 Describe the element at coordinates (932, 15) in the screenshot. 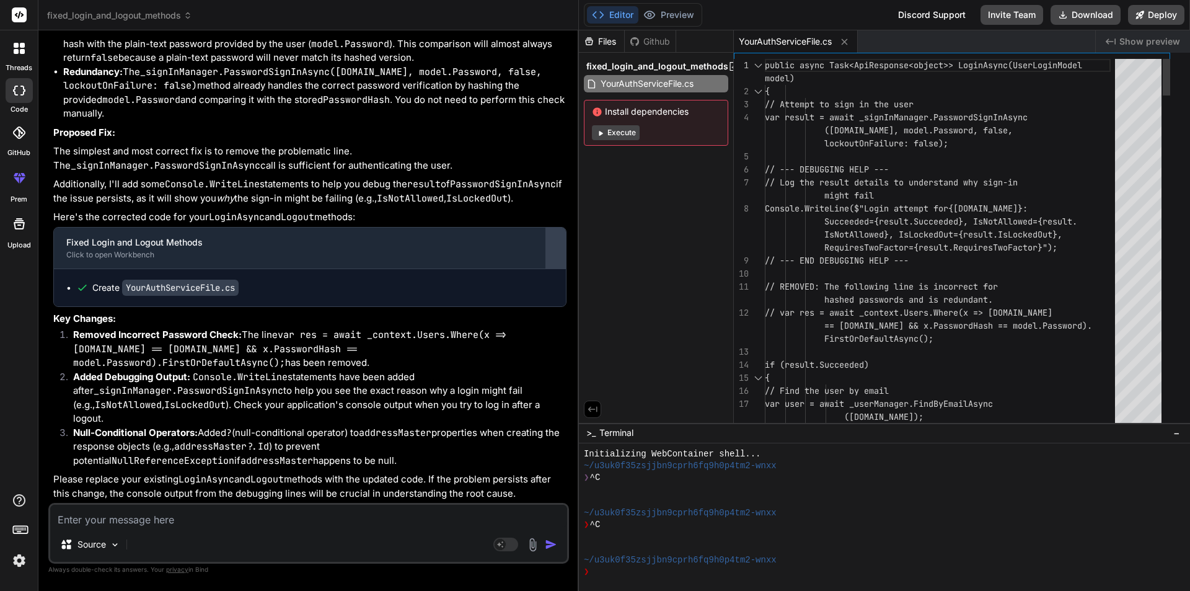

I see `div: Discord Support` at that location.